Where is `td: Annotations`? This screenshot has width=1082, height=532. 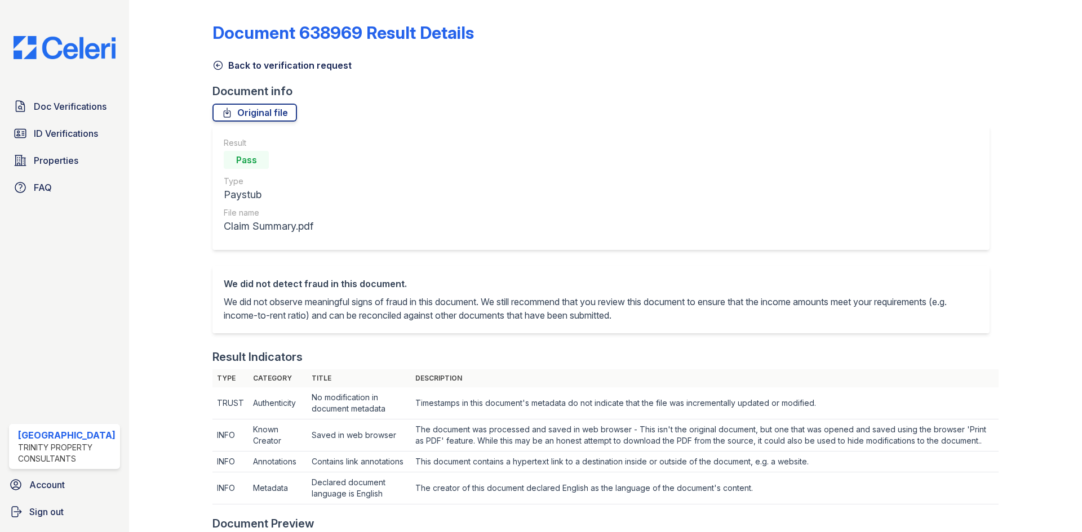
td: Annotations is located at coordinates (278, 462).